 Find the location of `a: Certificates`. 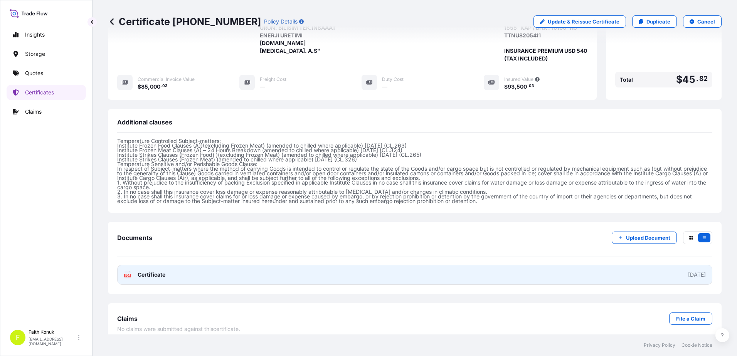

a: Certificates is located at coordinates (46, 93).